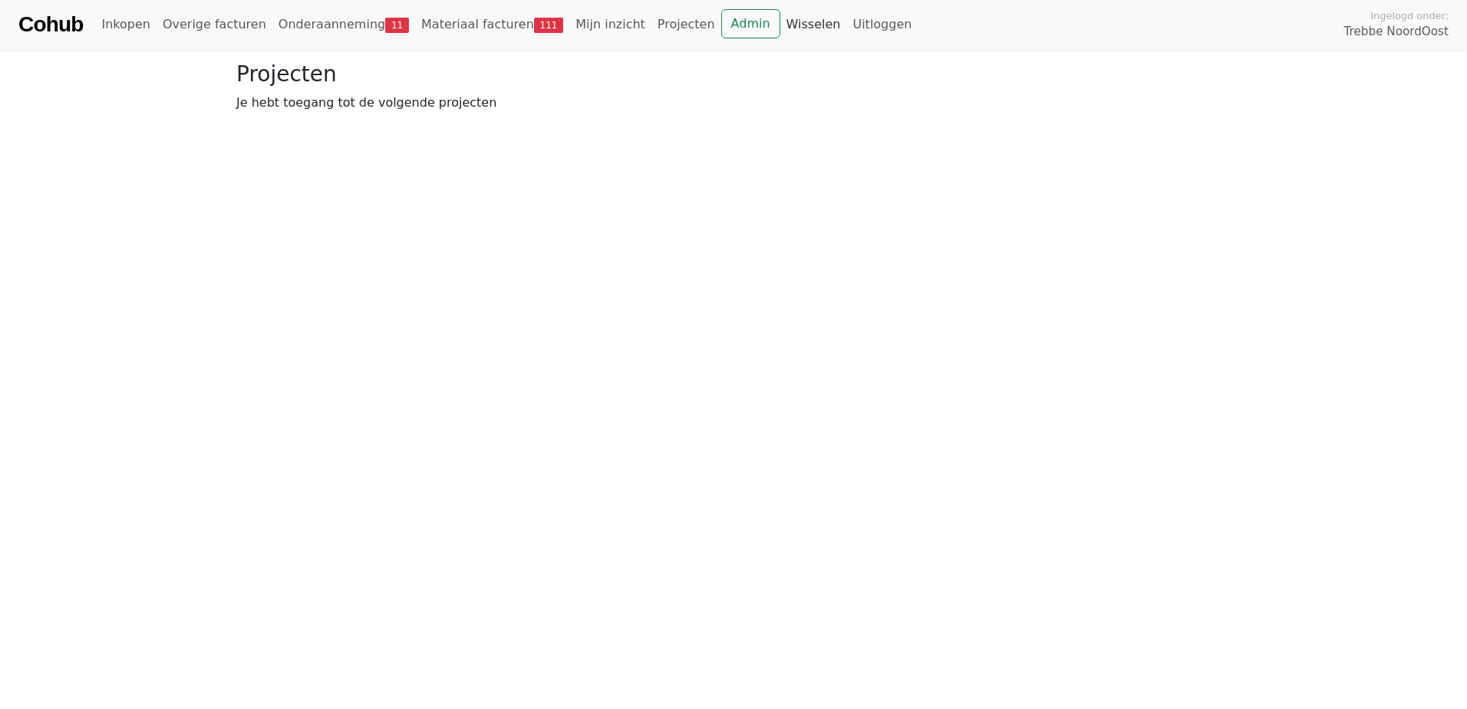 The image size is (1467, 709). Describe the element at coordinates (125, 25) in the screenshot. I see `a: Inkopen` at that location.